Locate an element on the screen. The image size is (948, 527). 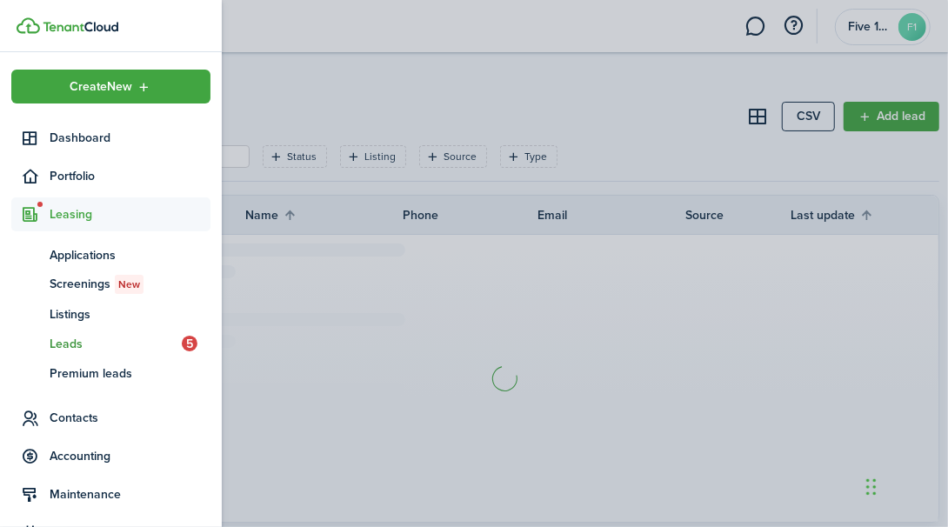
span: Accounting is located at coordinates (130, 456).